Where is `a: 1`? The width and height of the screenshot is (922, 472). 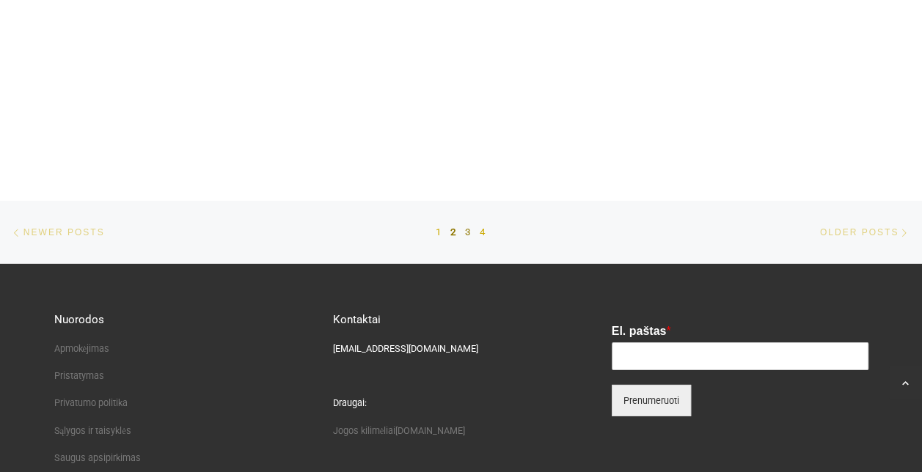
a: 1 is located at coordinates (439, 233).